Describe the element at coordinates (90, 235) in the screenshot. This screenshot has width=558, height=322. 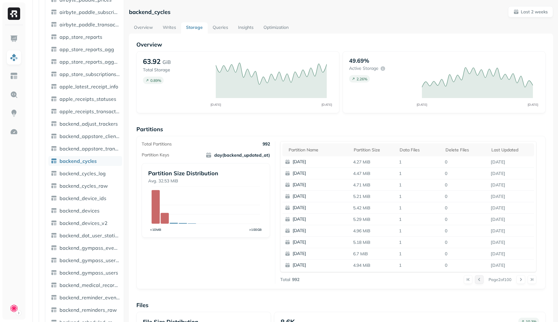
I see `span: backend_dot_user_statistics` at that location.